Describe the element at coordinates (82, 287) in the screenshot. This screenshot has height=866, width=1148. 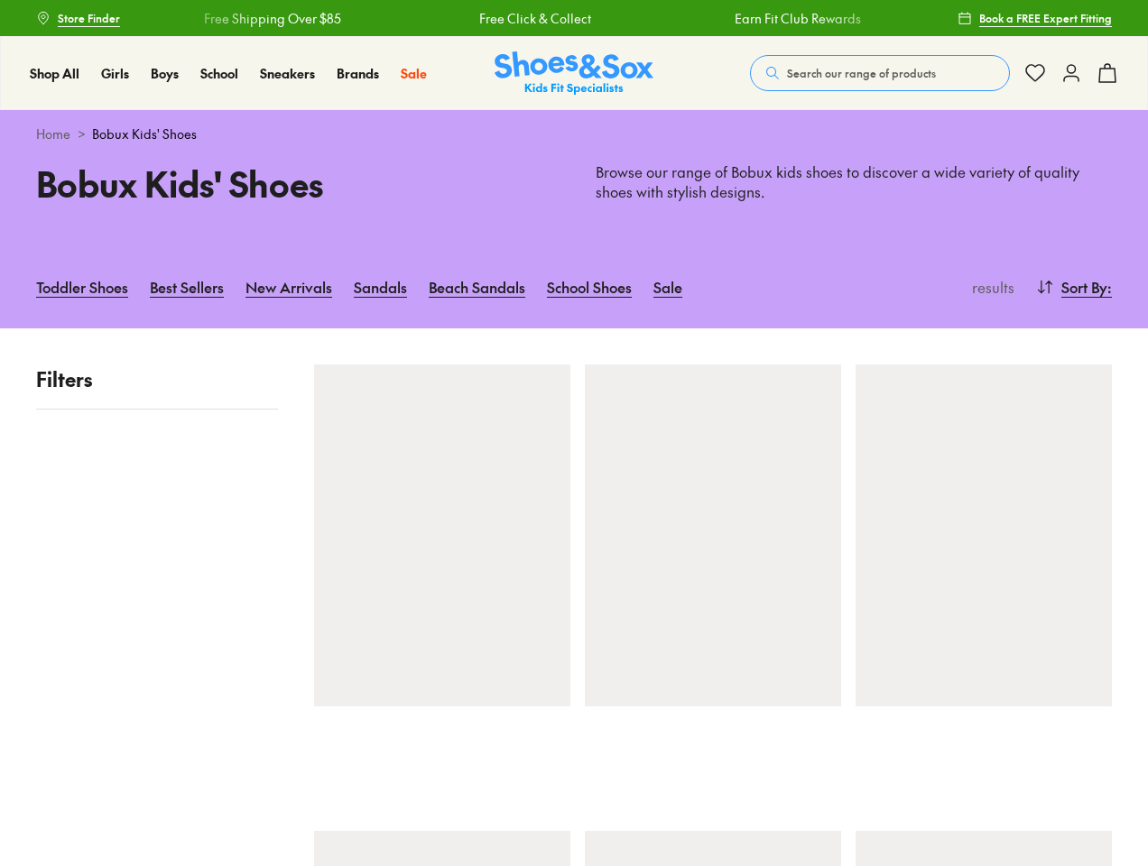
I see `a: Toddler Shoes` at that location.